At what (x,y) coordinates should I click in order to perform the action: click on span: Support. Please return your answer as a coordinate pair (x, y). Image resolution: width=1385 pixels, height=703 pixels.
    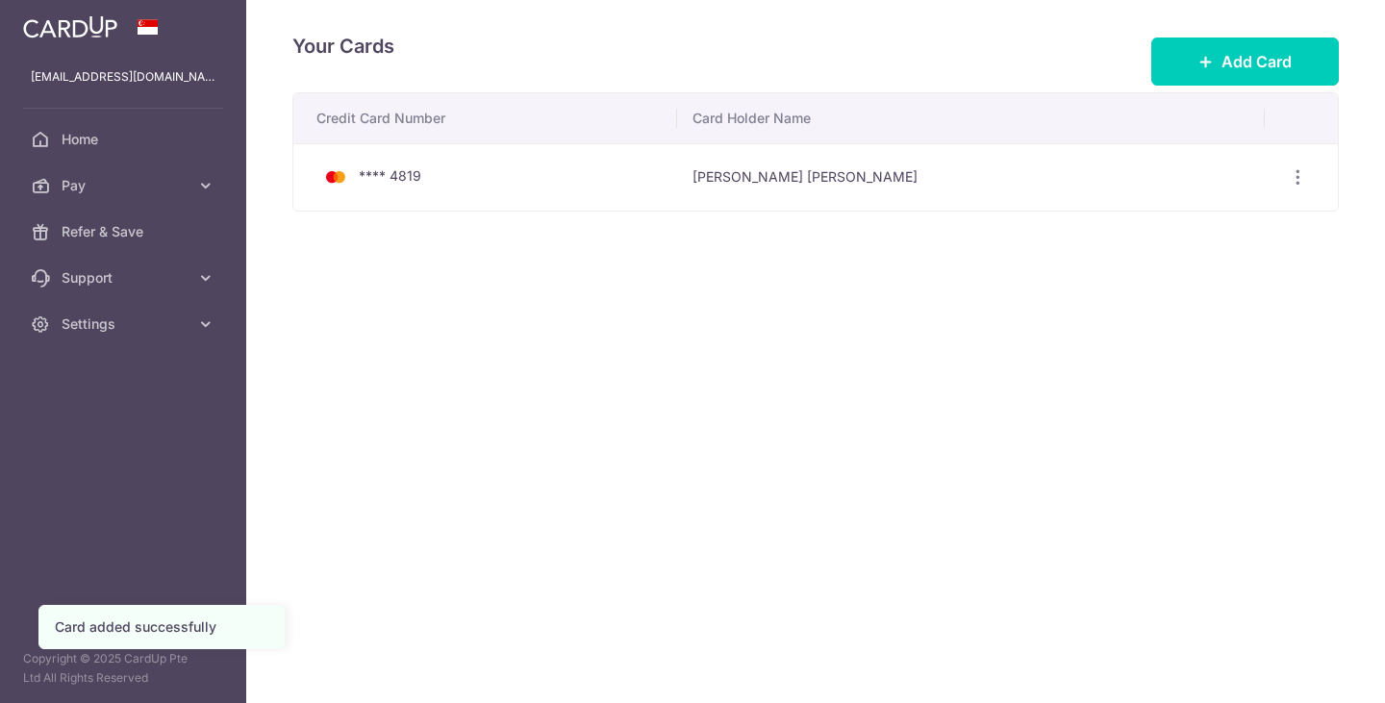
    Looking at the image, I should click on (125, 278).